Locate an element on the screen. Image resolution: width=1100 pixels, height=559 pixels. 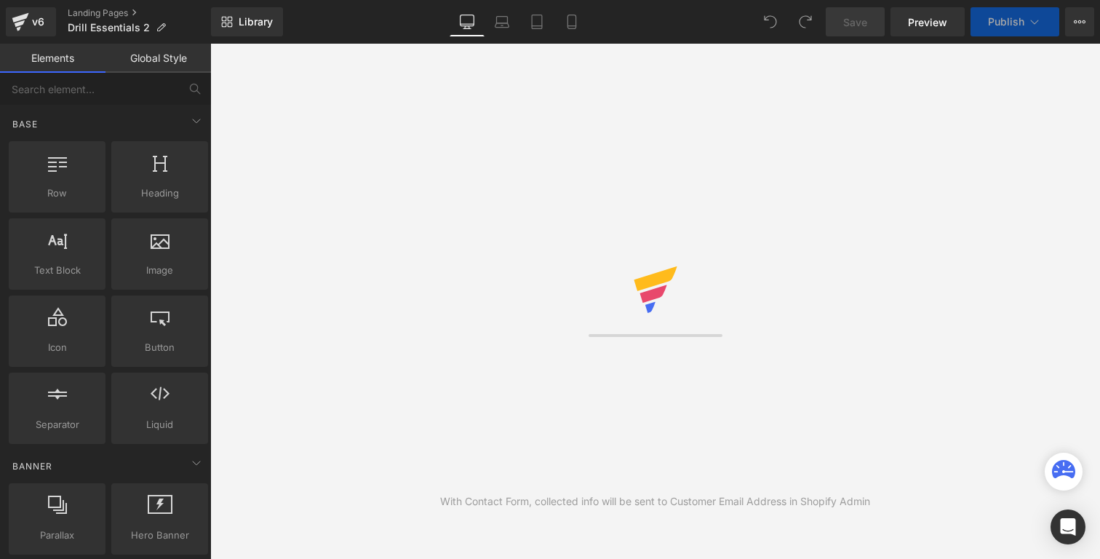
a: v6 is located at coordinates (31, 22).